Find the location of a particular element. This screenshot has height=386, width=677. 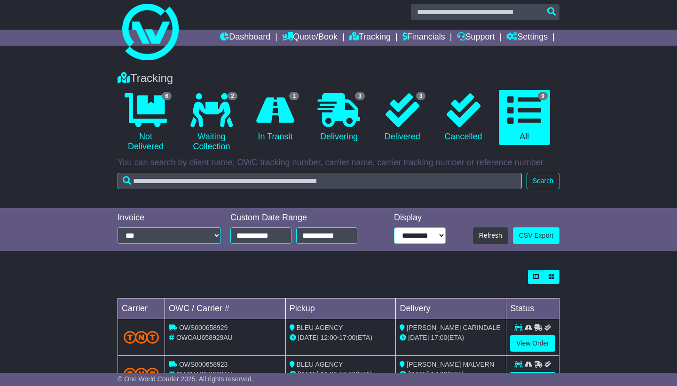

span: OWS000658923 is located at coordinates (204, 364).